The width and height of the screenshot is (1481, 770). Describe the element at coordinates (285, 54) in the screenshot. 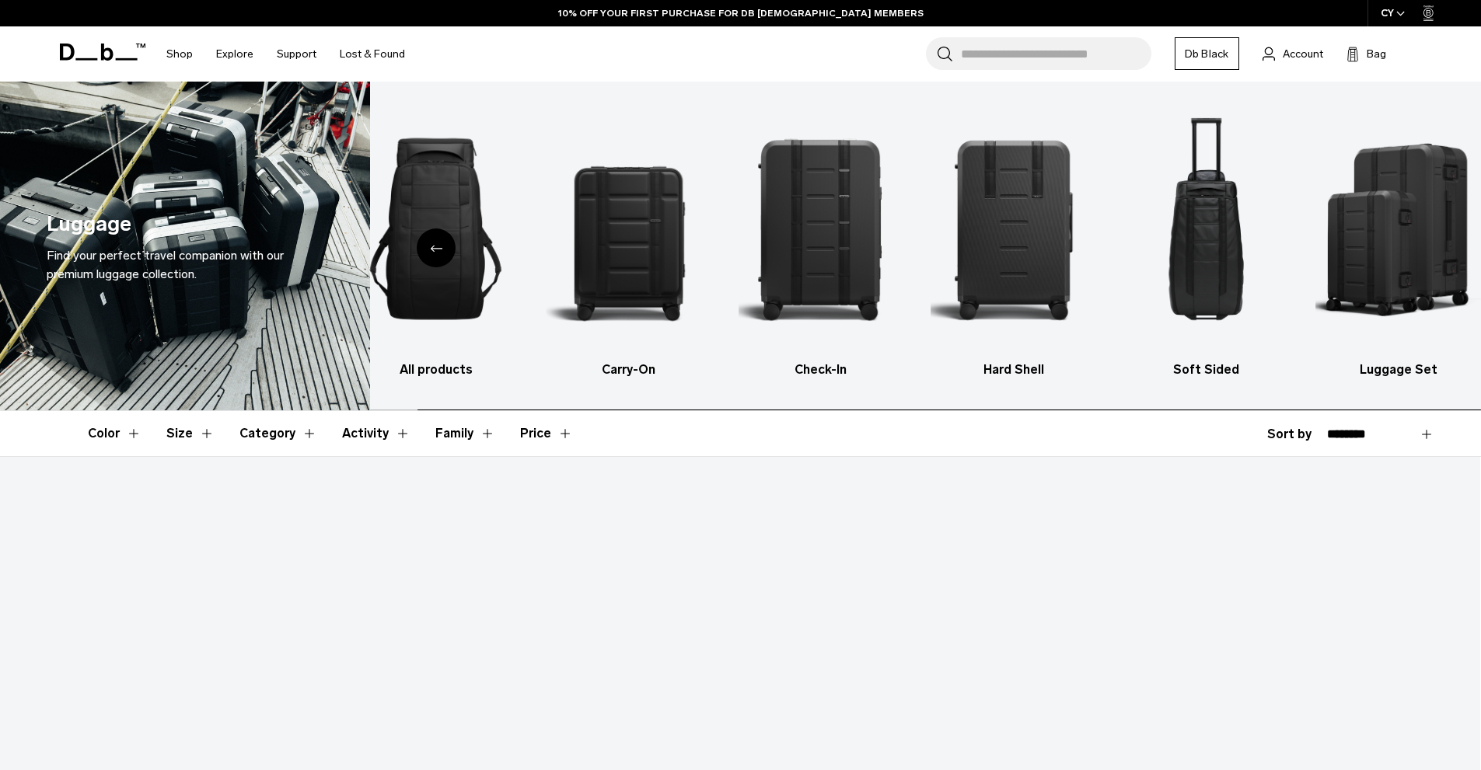

I see `nav: Main Navigation` at that location.